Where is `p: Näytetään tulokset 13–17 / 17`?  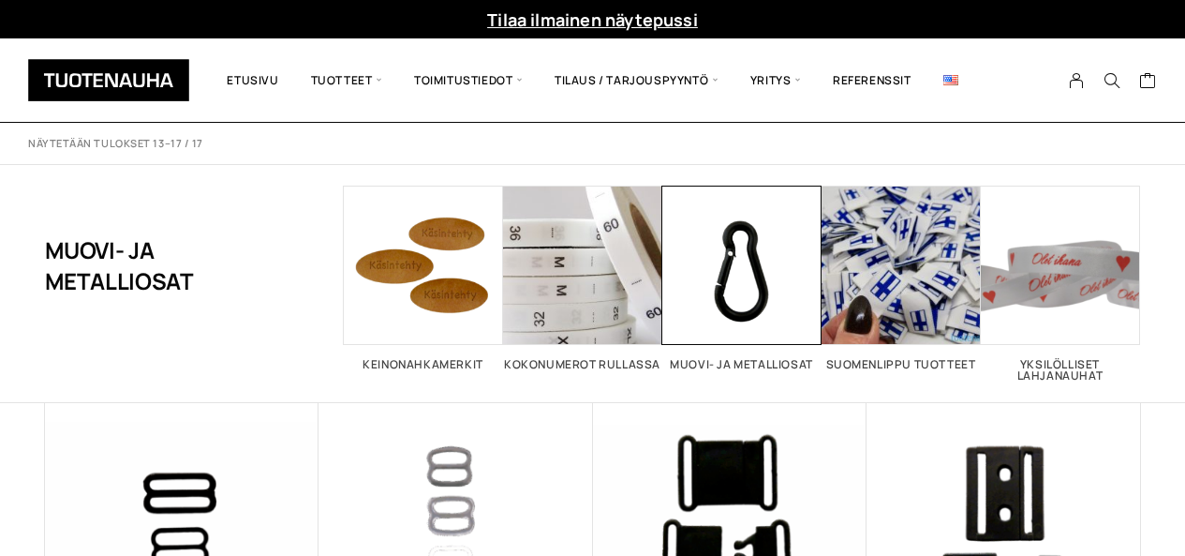
p: Näytetään tulokset 13–17 / 17 is located at coordinates (115, 143).